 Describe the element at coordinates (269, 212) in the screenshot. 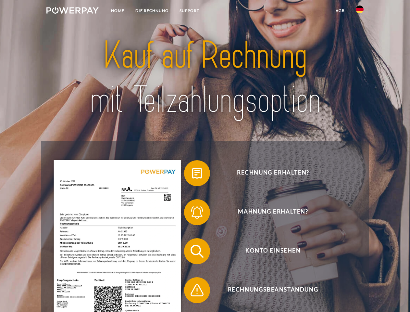

I see `button: Mahnung erhalten?` at that location.